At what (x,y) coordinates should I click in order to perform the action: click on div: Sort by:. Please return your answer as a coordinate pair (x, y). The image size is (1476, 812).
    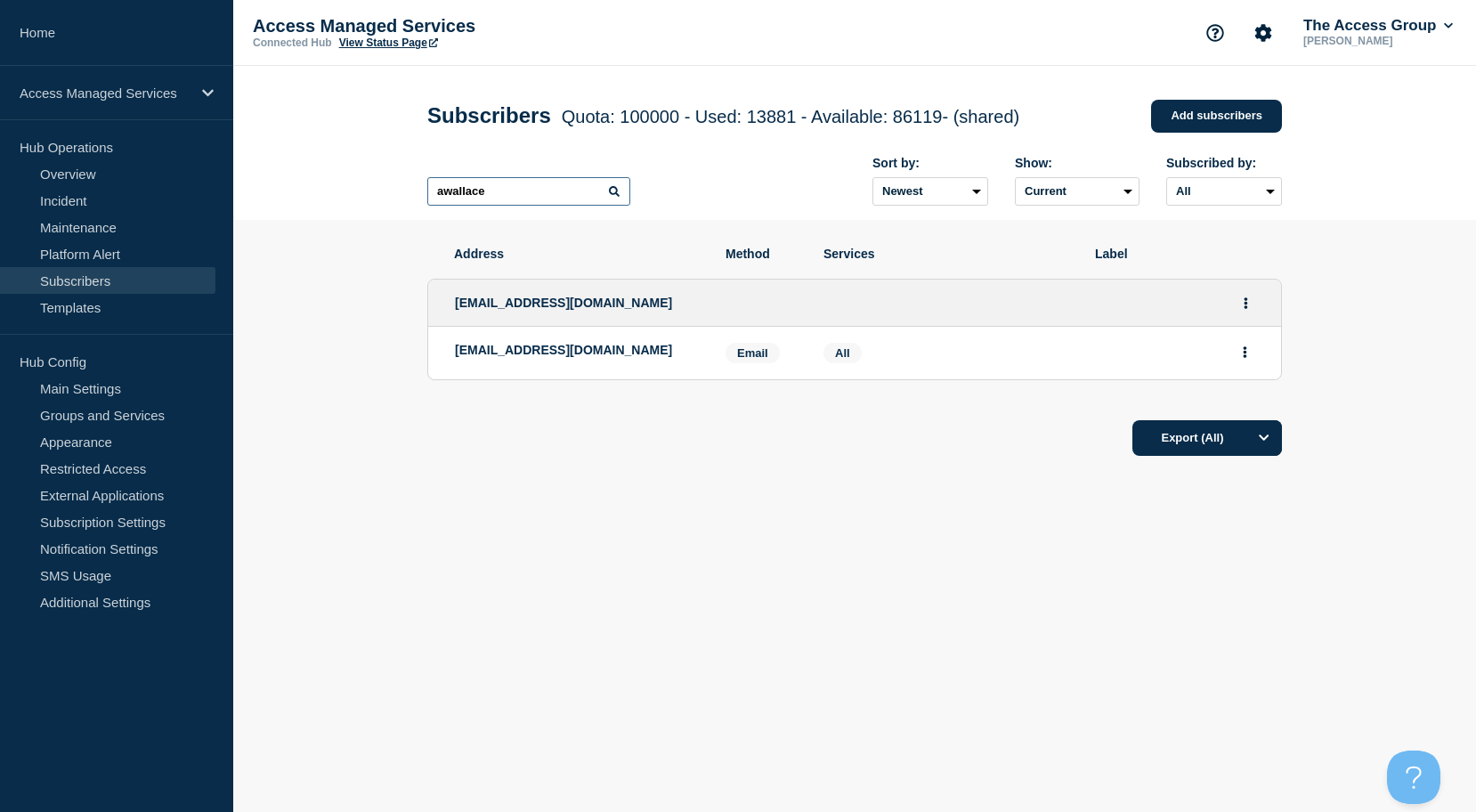
    Looking at the image, I should click on (930, 163).